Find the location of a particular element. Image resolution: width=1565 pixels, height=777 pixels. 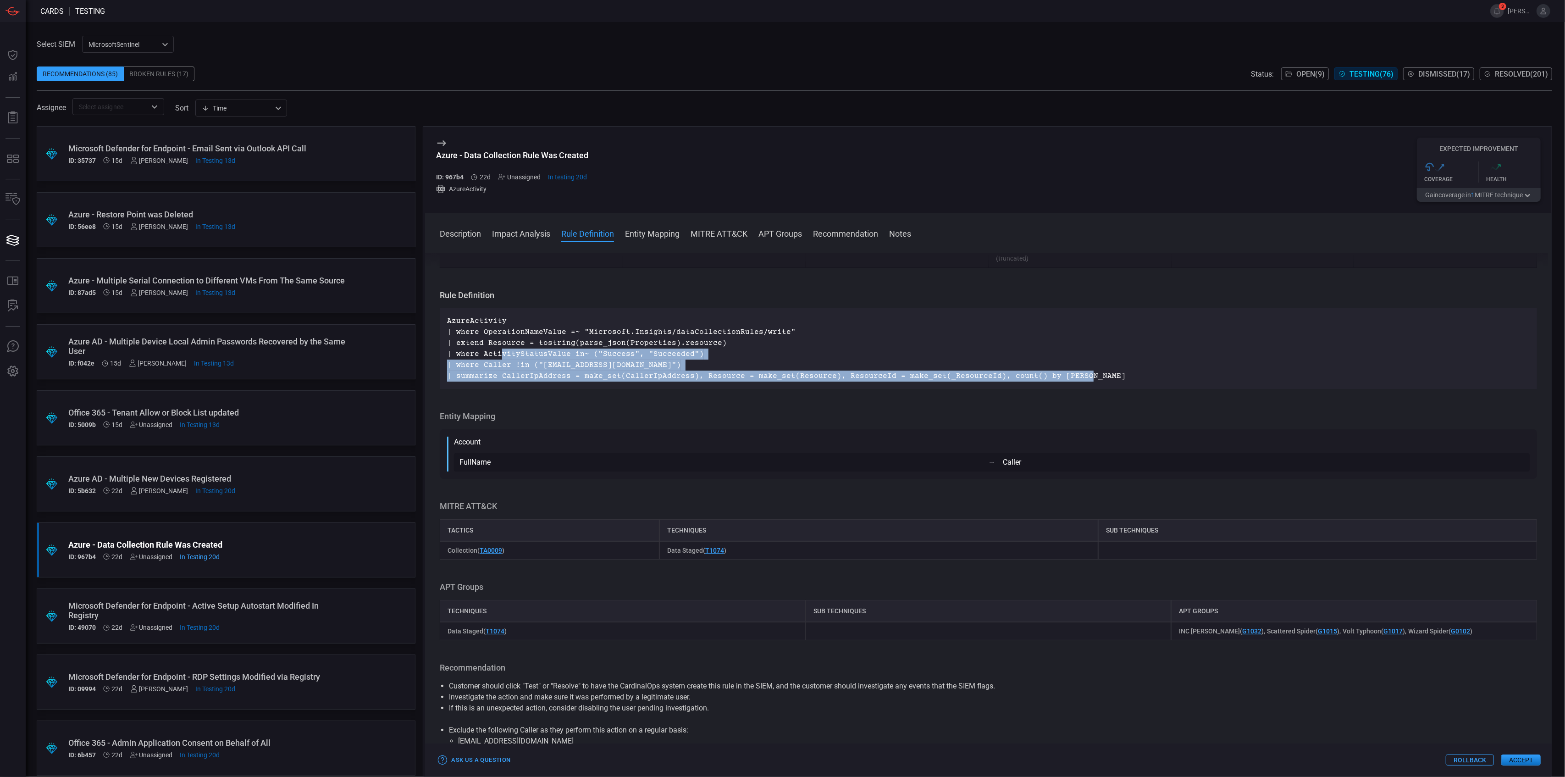

div: Sub techniques is located at coordinates (988, 611).